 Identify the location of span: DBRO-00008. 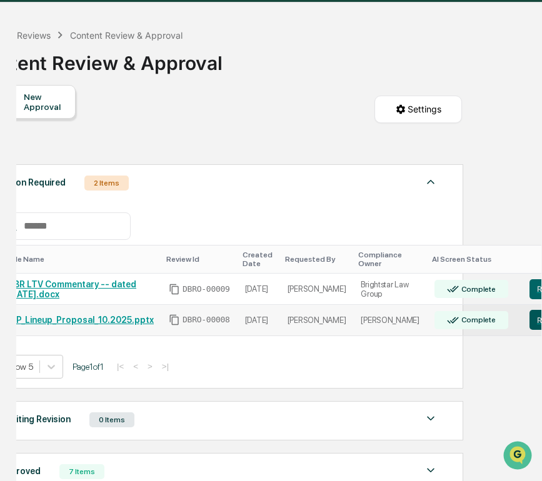
(206, 320).